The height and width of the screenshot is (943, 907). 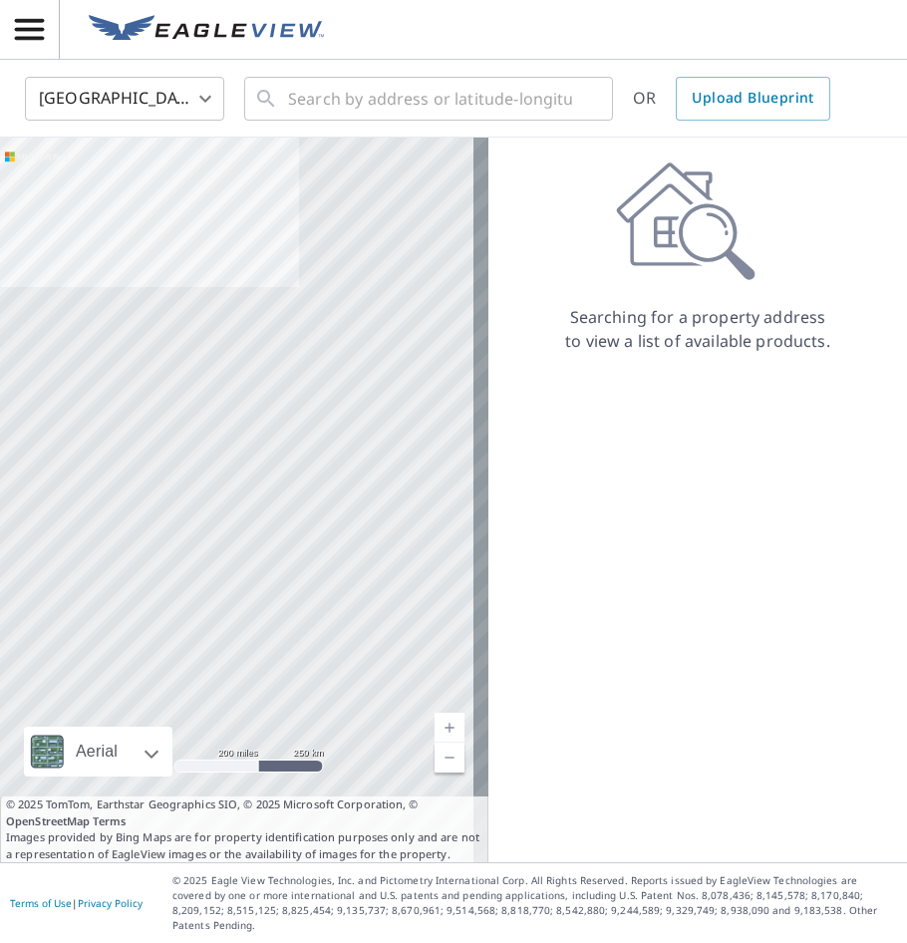 What do you see at coordinates (206, 30) in the screenshot?
I see `img: EV Logo` at bounding box center [206, 30].